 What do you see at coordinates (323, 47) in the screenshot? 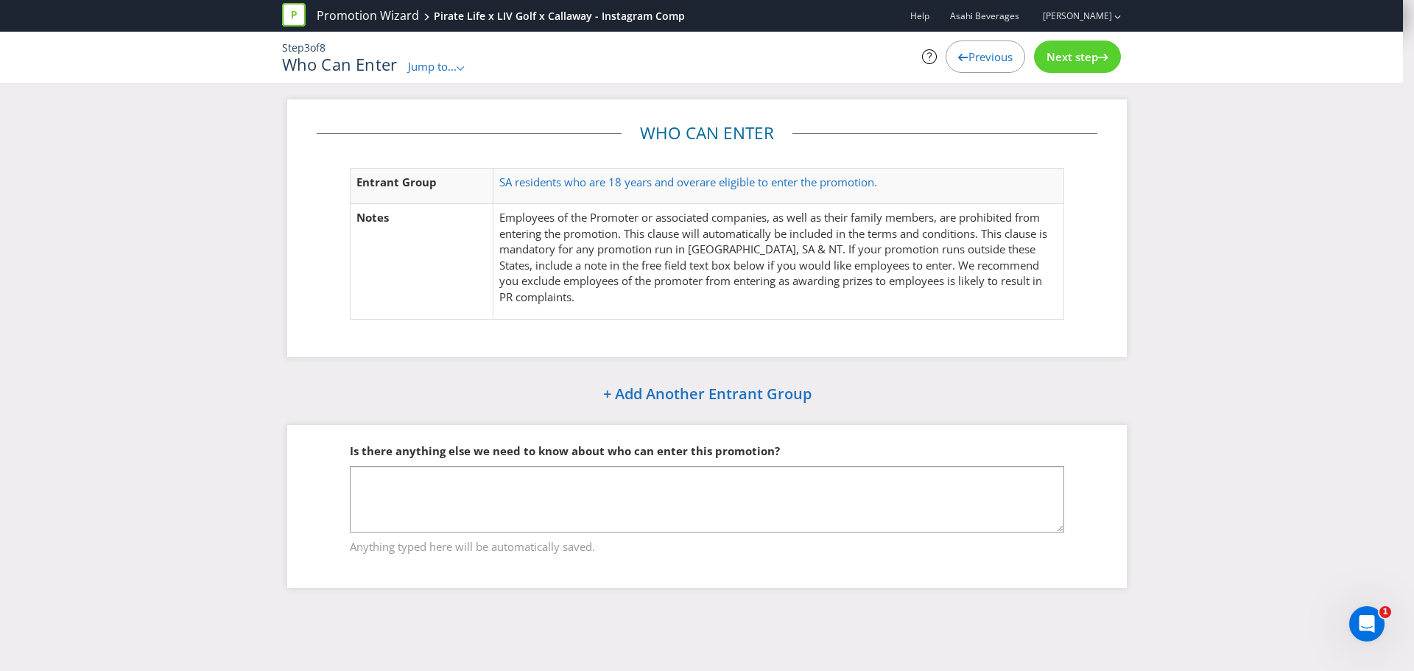
I see `span: 8` at bounding box center [323, 47].